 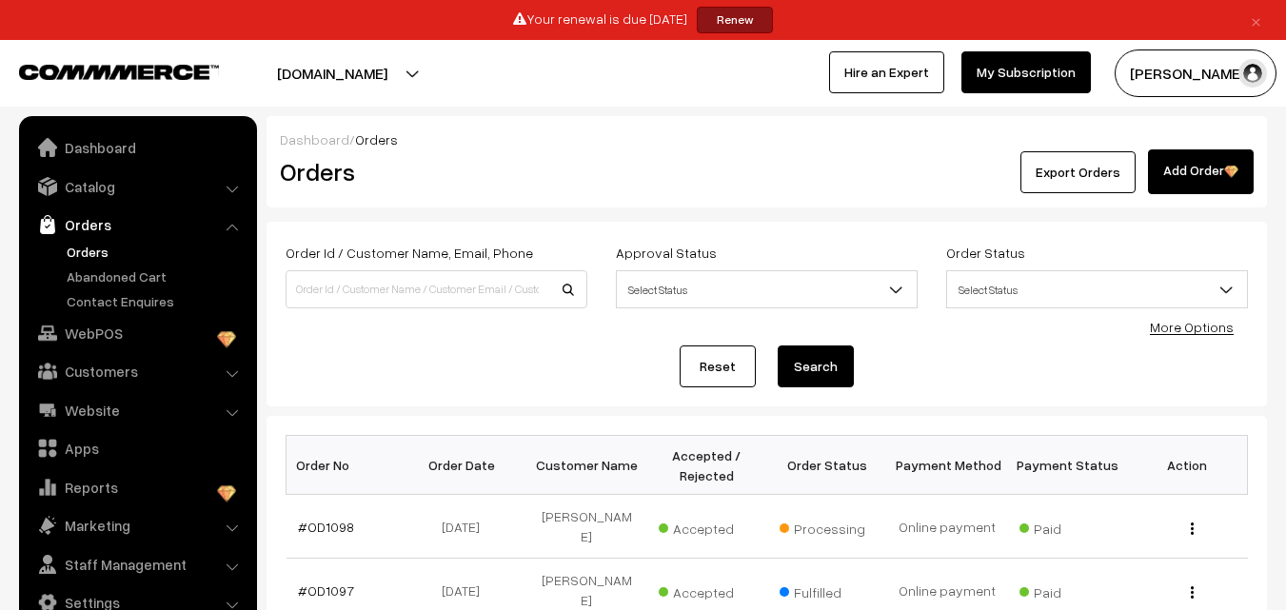 What do you see at coordinates (1078, 172) in the screenshot?
I see `button: Export Orders` at bounding box center [1078, 172].